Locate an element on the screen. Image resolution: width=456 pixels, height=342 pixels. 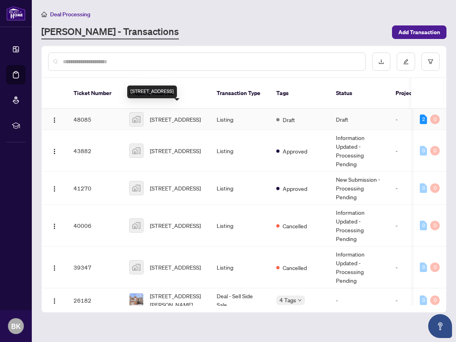
button: Open asap is located at coordinates (441, 326).